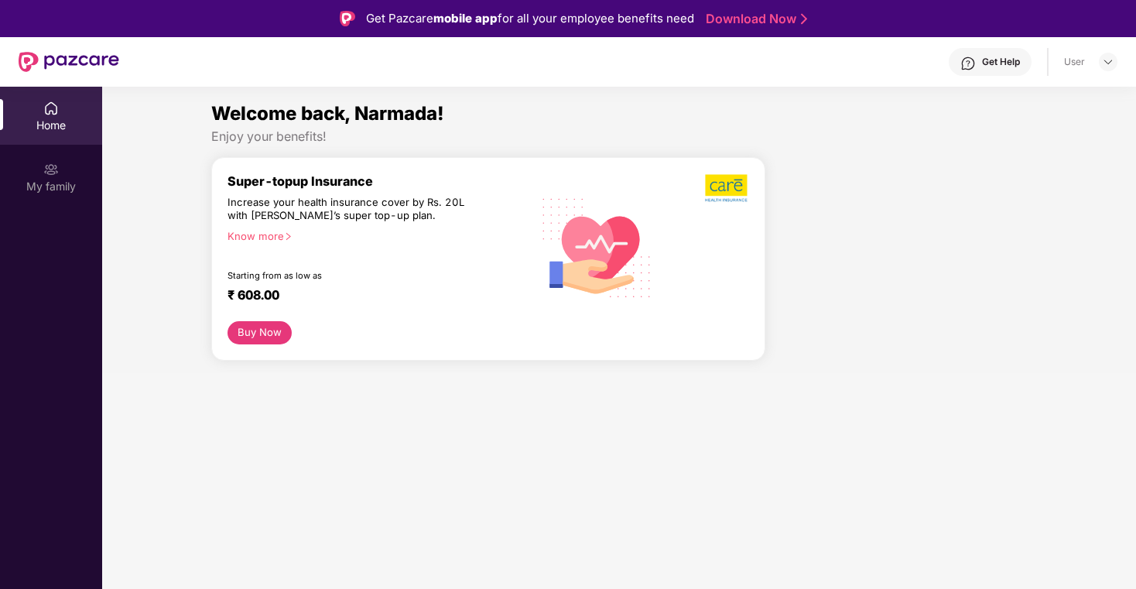 The height and width of the screenshot is (589, 1136). Describe the element at coordinates (259, 333) in the screenshot. I see `button: Buy Now` at that location.